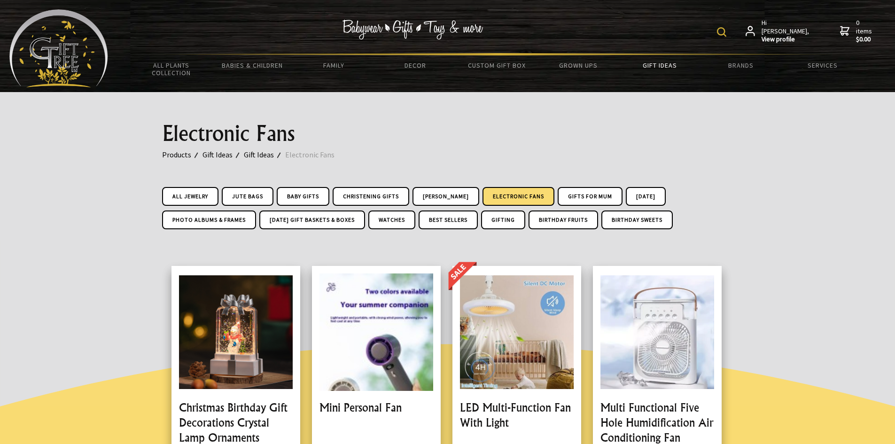 This screenshot has height=444, width=895. Describe the element at coordinates (303, 196) in the screenshot. I see `a: Baby Gifts` at that location.